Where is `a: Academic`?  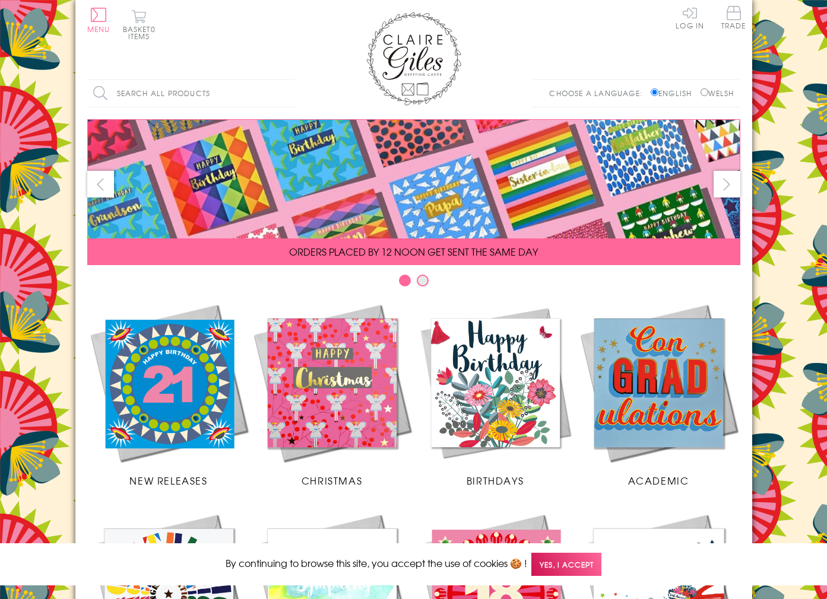 a: Academic is located at coordinates (658, 395).